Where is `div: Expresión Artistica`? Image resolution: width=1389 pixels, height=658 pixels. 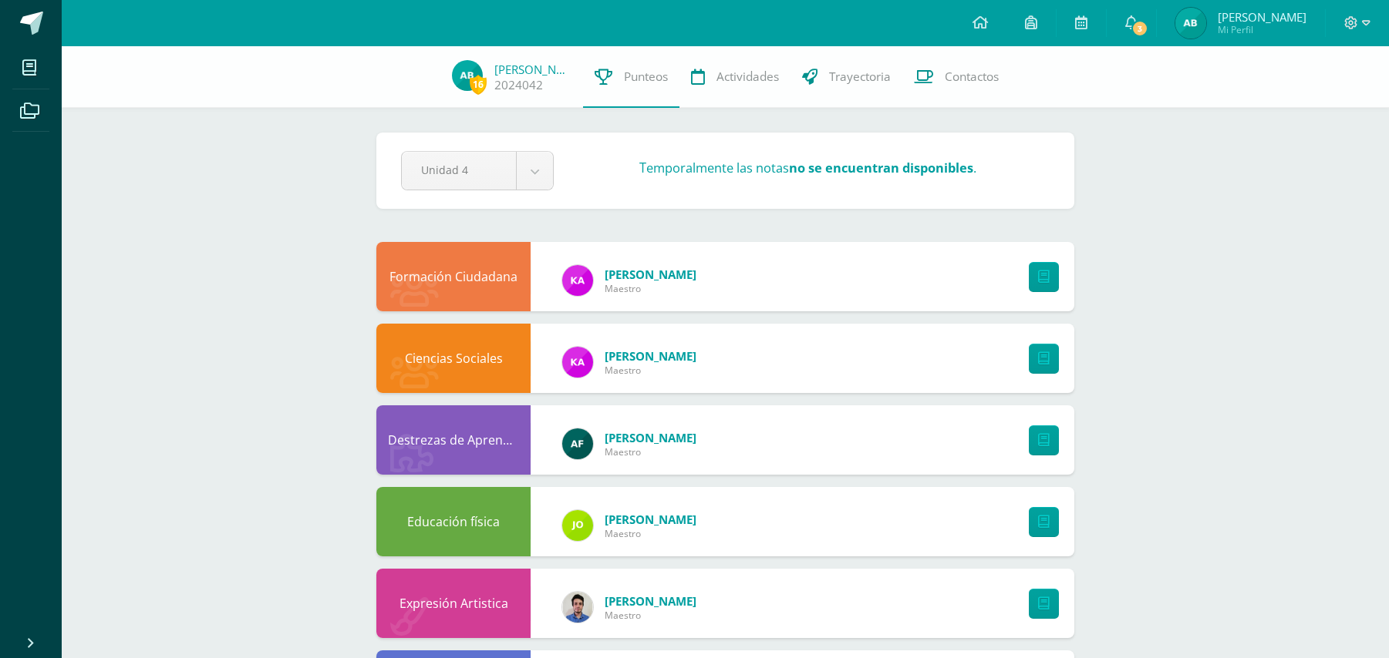 div: Expresión Artistica is located at coordinates (453, 604).